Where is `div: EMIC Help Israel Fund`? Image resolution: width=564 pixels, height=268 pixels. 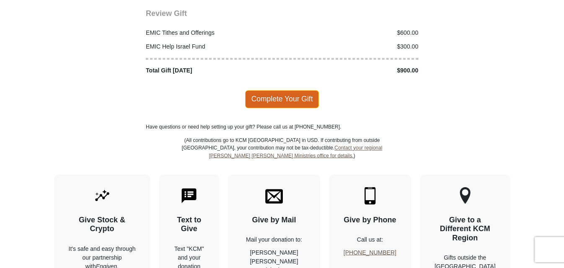 div: EMIC Help Israel Fund is located at coordinates (212, 47).